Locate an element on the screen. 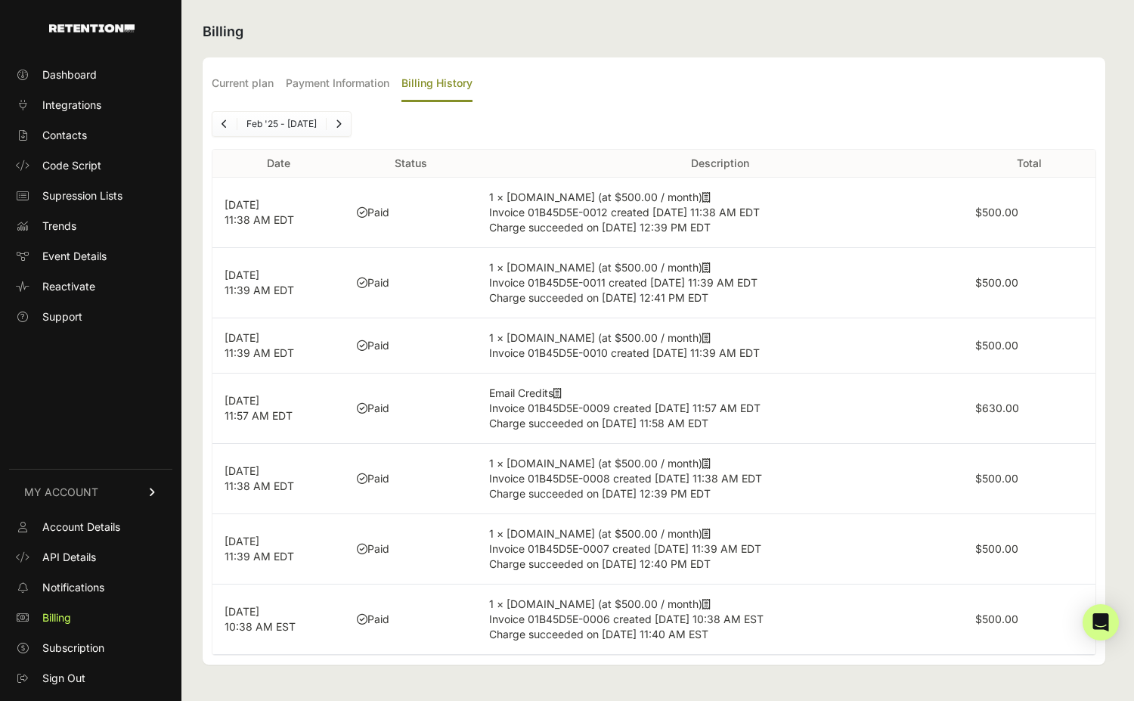 The width and height of the screenshot is (1134, 701). a: API Details is located at coordinates (91, 557).